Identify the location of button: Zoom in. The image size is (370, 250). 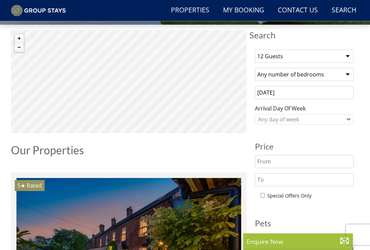
(19, 39).